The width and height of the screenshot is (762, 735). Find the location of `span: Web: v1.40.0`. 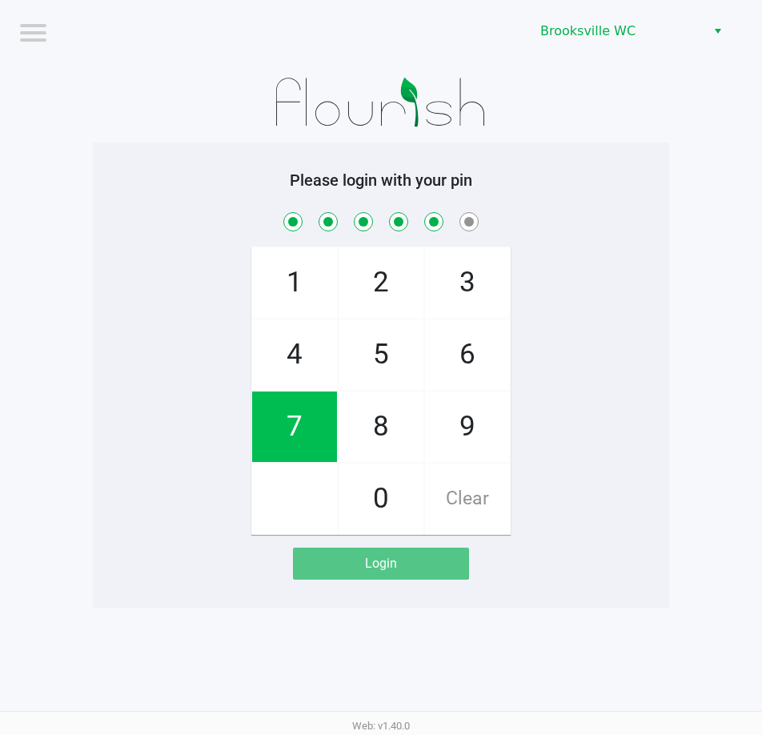

span: Web: v1.40.0 is located at coordinates (381, 725).